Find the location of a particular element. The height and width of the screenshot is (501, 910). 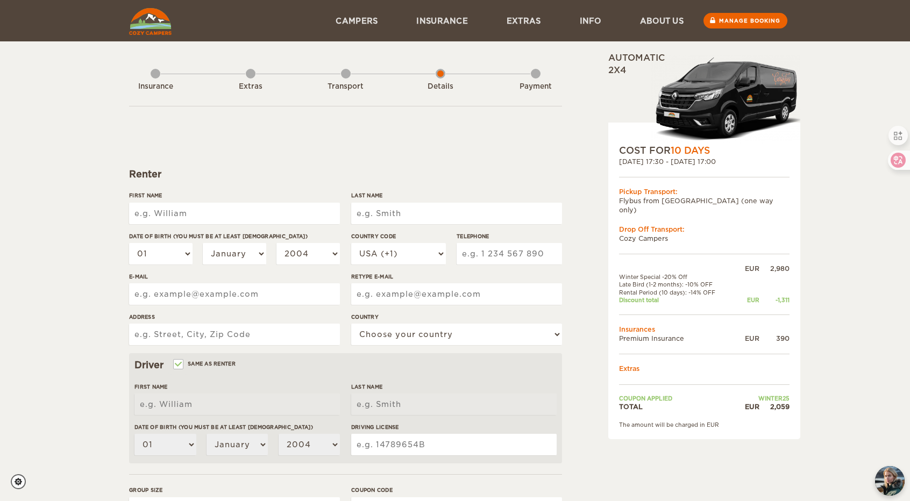

div: COST FOR is located at coordinates (704, 151).